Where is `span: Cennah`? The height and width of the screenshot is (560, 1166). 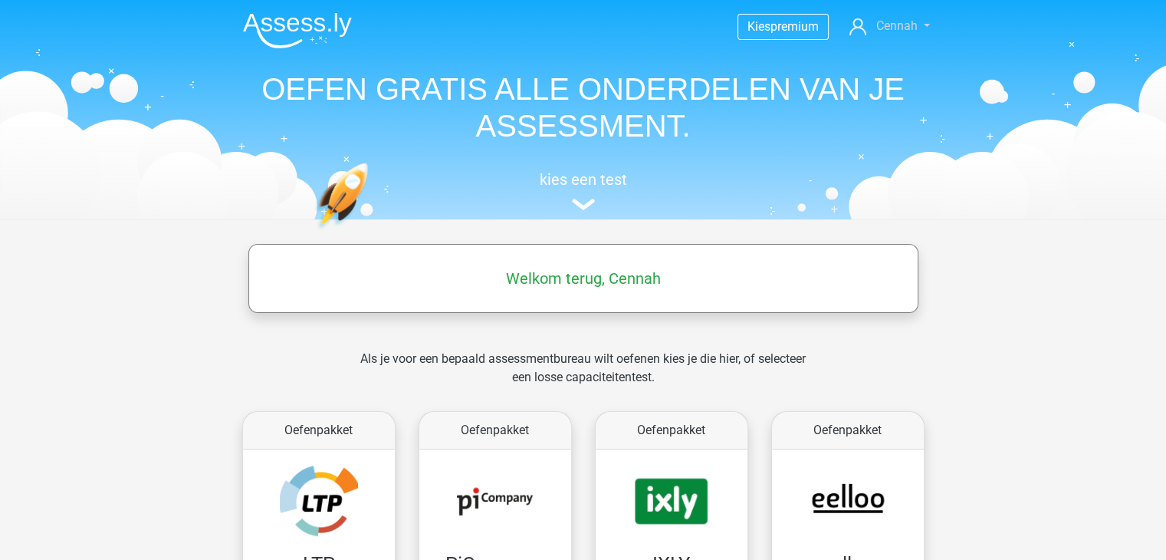
span: Cennah is located at coordinates (896, 25).